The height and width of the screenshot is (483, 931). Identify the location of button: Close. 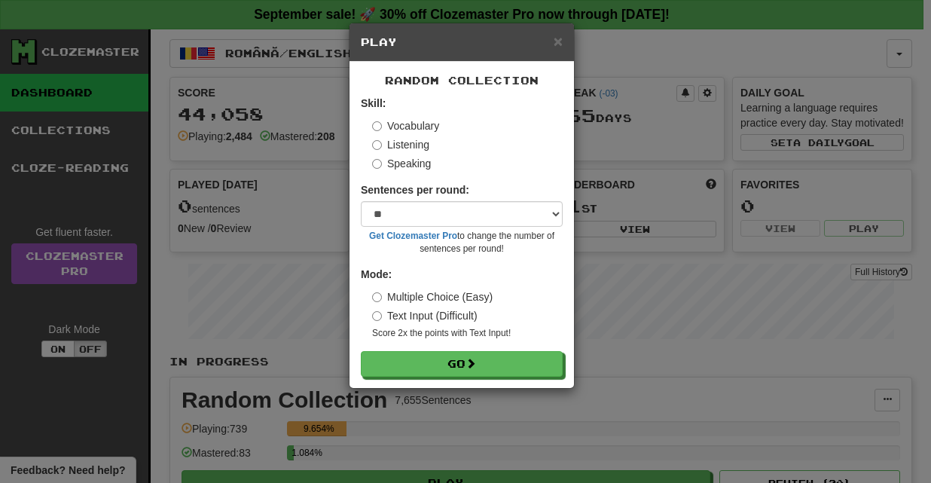
(558, 41).